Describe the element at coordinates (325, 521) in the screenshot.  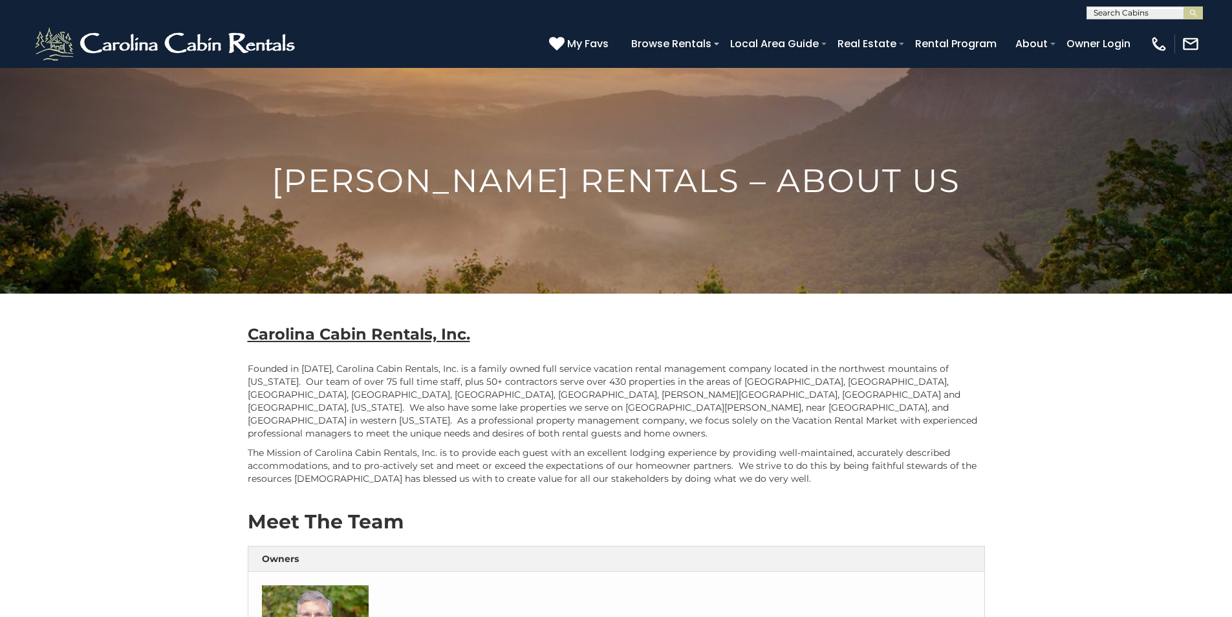
I see `strong: Meet The Team` at that location.